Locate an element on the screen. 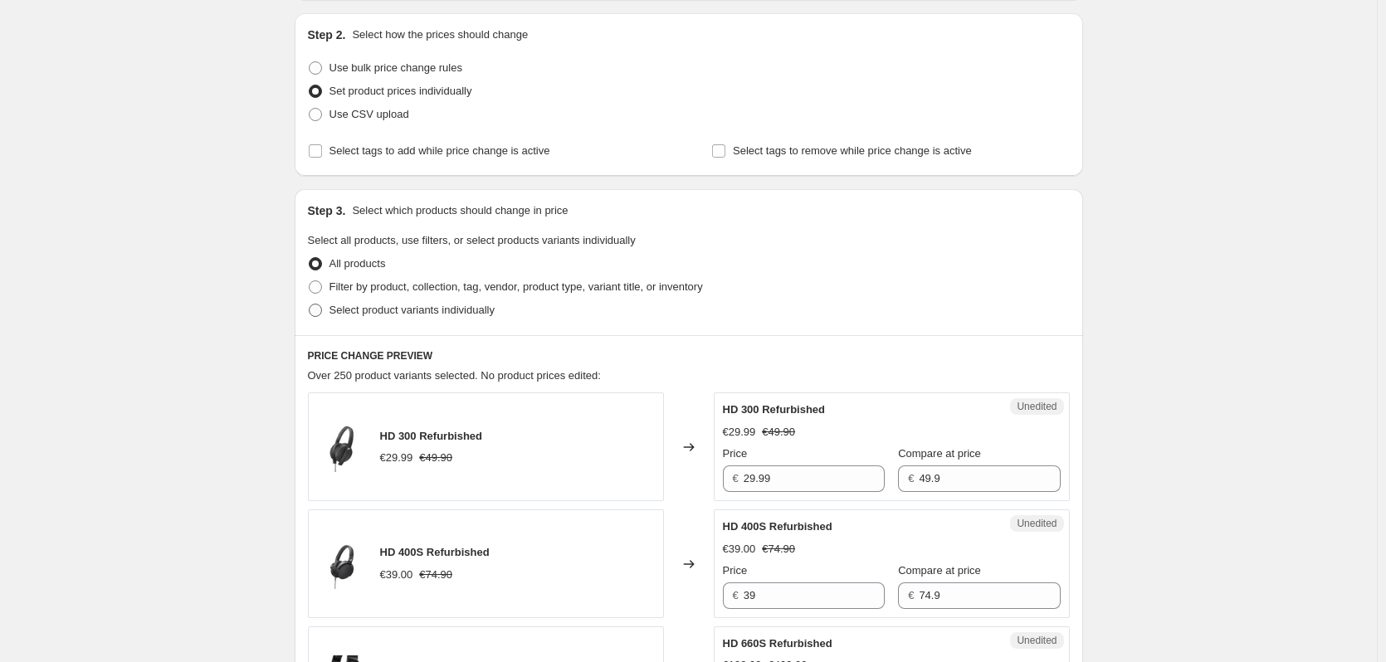  span: Select tags to remove while price change is active is located at coordinates (852, 150).